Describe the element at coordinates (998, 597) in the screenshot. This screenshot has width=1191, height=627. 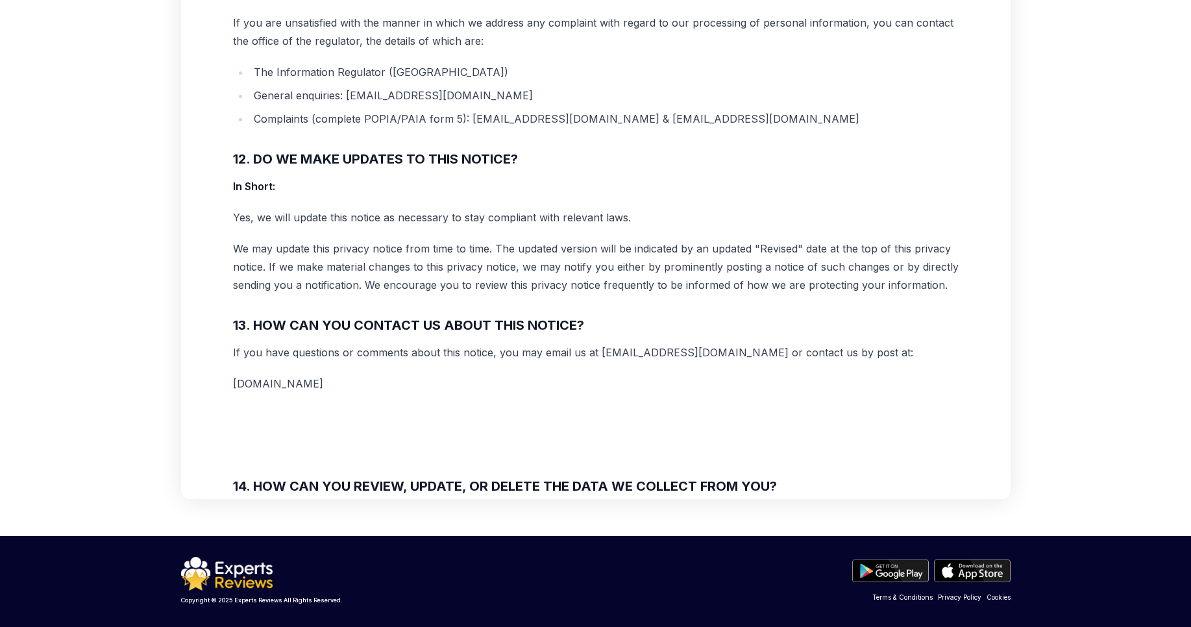
I see `a: Cookies` at that location.